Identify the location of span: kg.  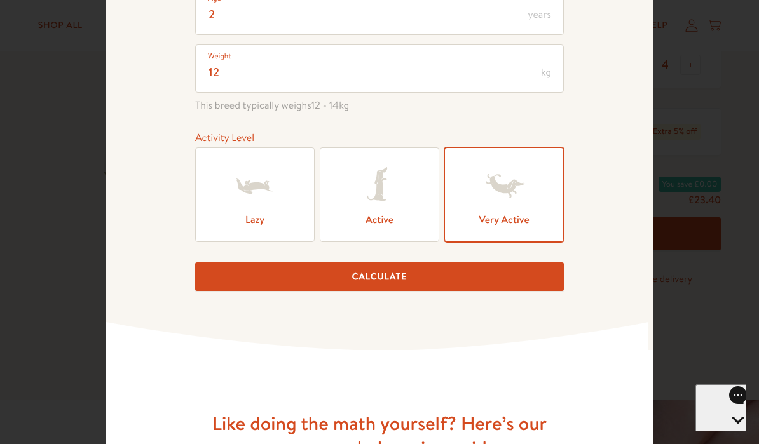
(546, 72).